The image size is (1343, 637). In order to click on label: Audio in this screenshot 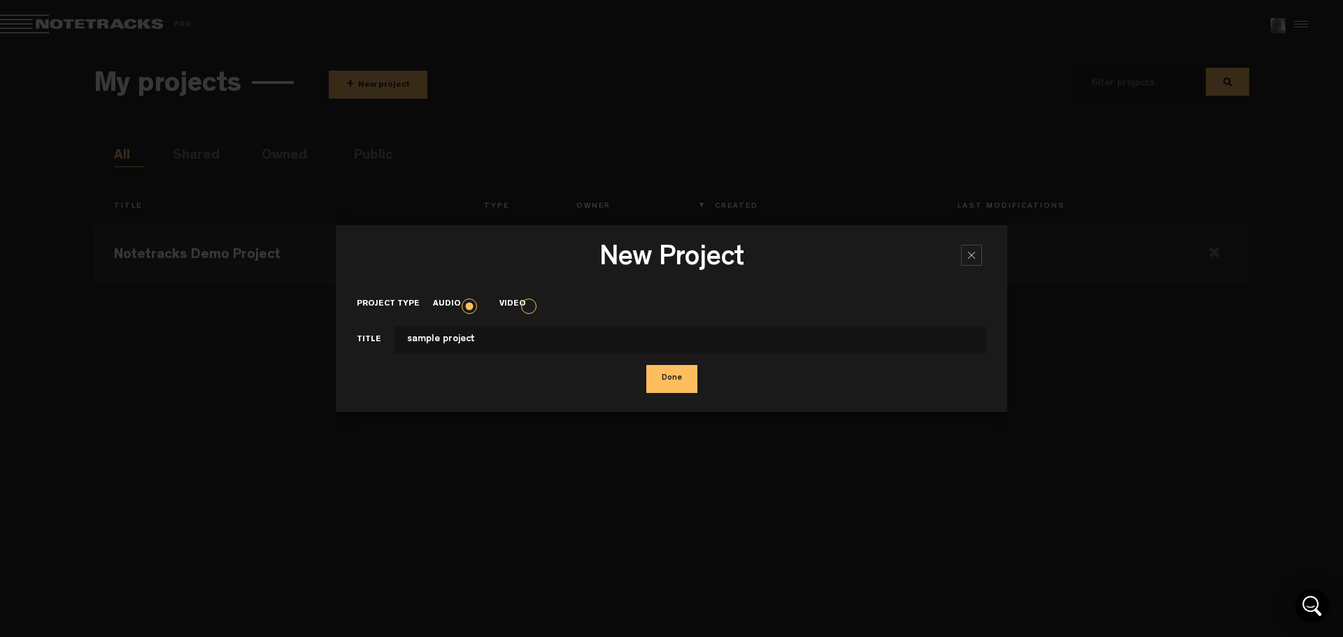, I will do `click(453, 304)`.